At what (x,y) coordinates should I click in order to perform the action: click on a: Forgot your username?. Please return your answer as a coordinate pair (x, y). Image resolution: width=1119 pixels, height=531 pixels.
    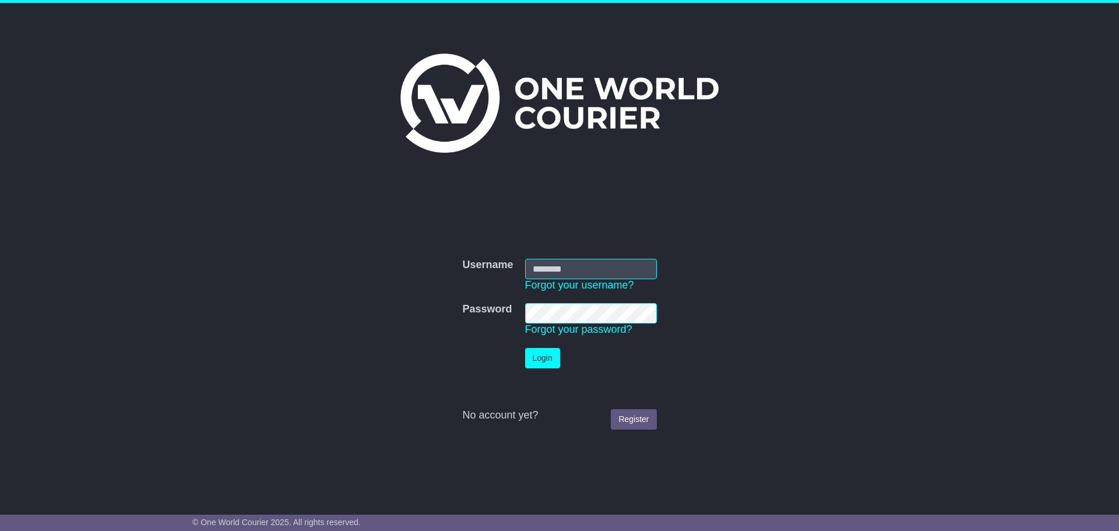
    Looking at the image, I should click on (579, 285).